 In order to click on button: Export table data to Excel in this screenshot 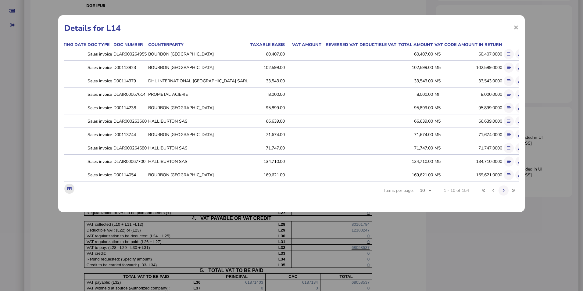, I will do `click(69, 188)`.